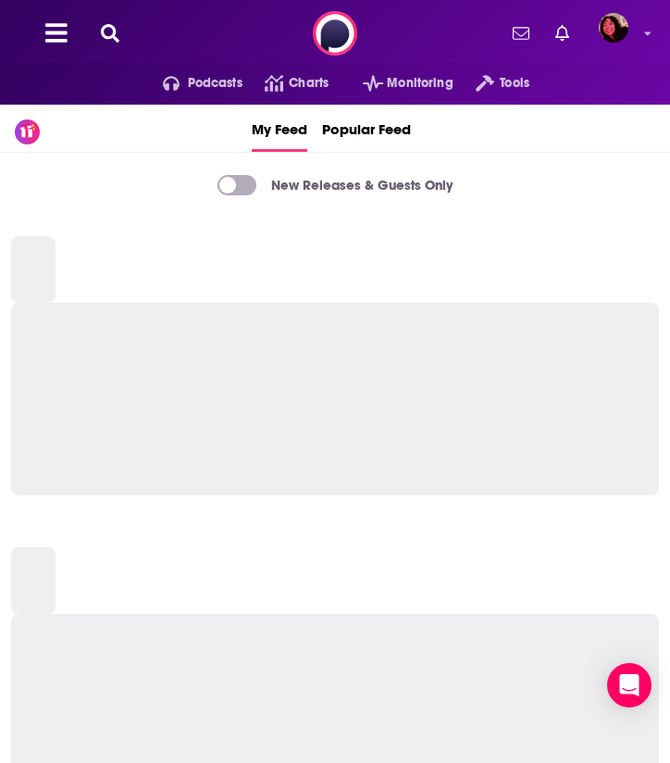  Describe the element at coordinates (285, 83) in the screenshot. I see `a: Charts` at that location.